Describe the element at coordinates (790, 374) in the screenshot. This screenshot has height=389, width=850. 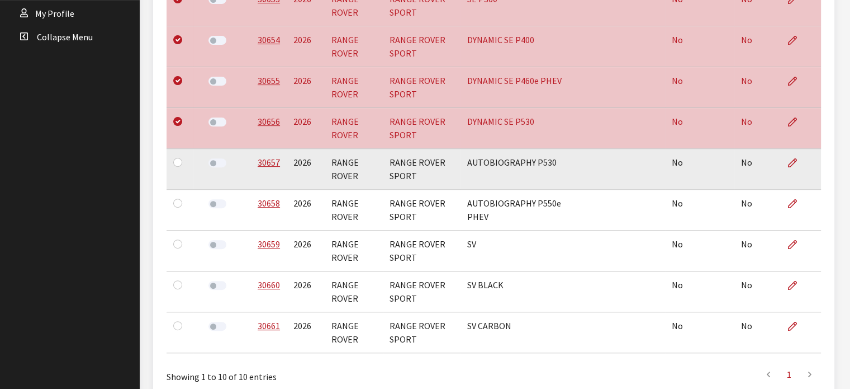
I see `a: 1` at that location.